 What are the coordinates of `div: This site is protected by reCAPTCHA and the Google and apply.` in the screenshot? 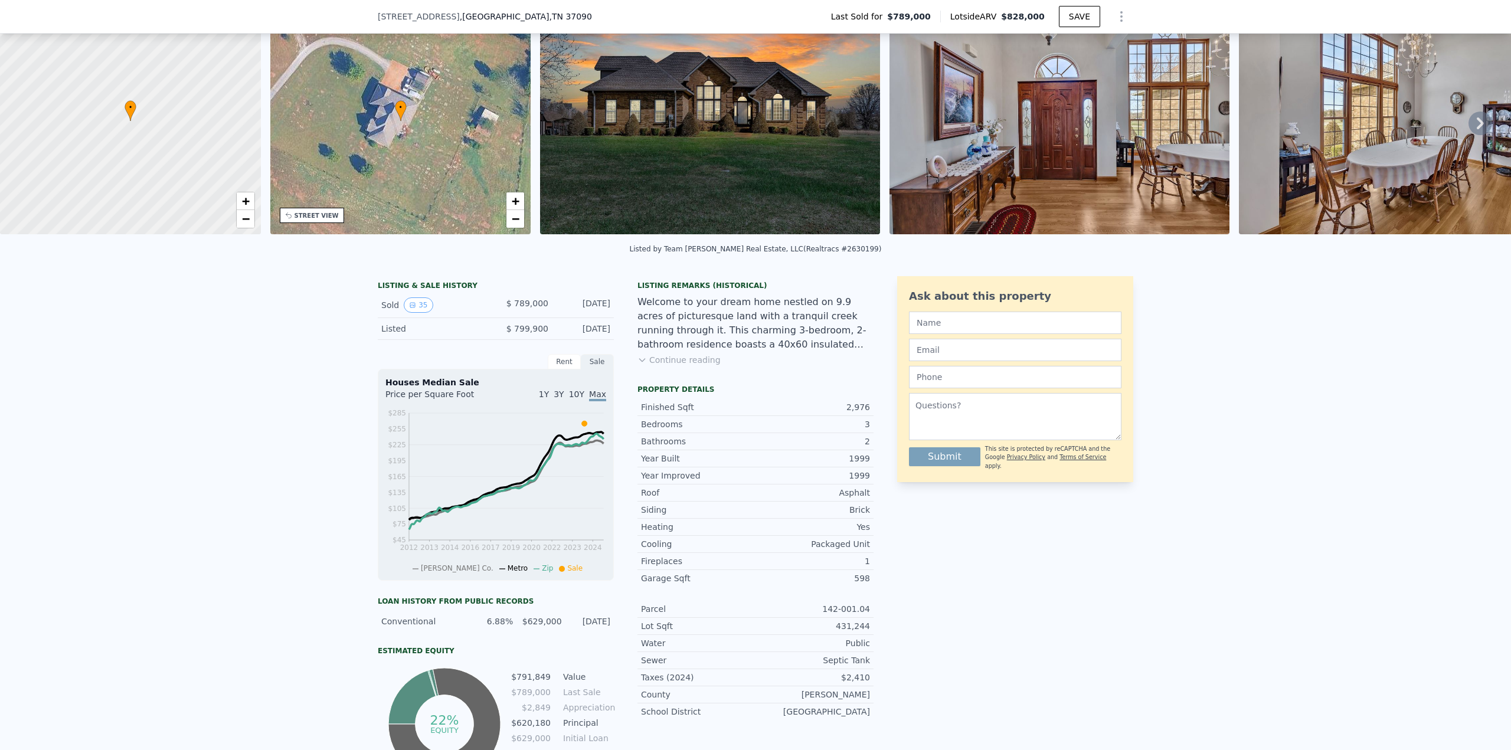 It's located at (1053, 457).